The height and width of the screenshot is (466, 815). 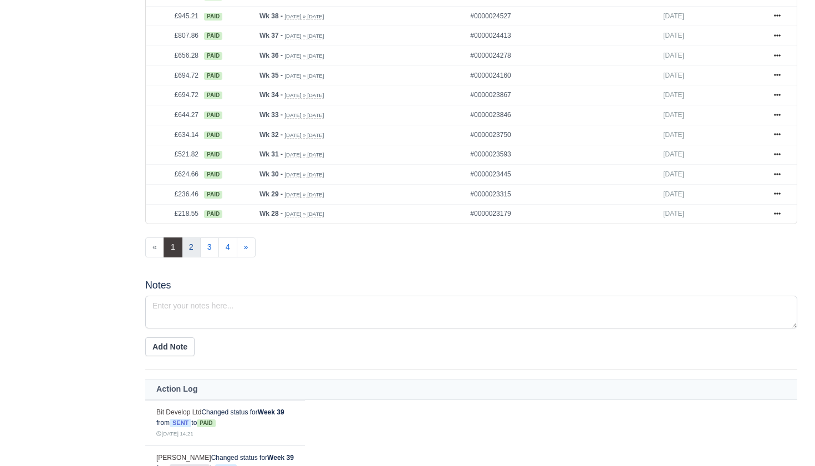 What do you see at coordinates (174, 155) in the screenshot?
I see `td: £521.82` at bounding box center [174, 155].